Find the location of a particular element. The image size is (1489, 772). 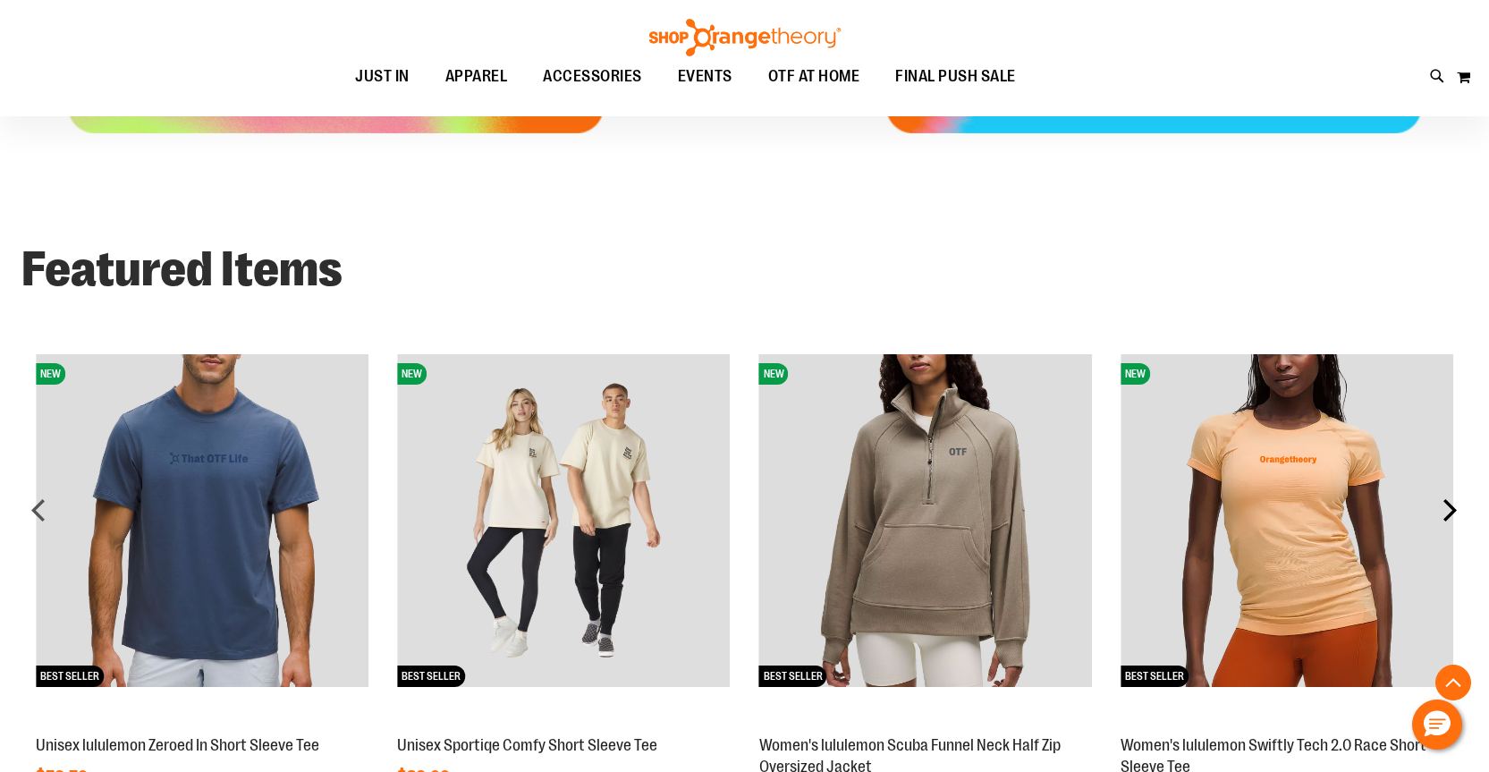

a: JUST IN is located at coordinates (382, 77).